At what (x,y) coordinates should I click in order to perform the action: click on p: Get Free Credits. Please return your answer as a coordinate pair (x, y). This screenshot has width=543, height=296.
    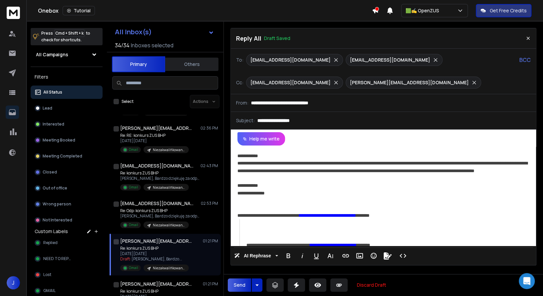
    Looking at the image, I should click on (508, 11).